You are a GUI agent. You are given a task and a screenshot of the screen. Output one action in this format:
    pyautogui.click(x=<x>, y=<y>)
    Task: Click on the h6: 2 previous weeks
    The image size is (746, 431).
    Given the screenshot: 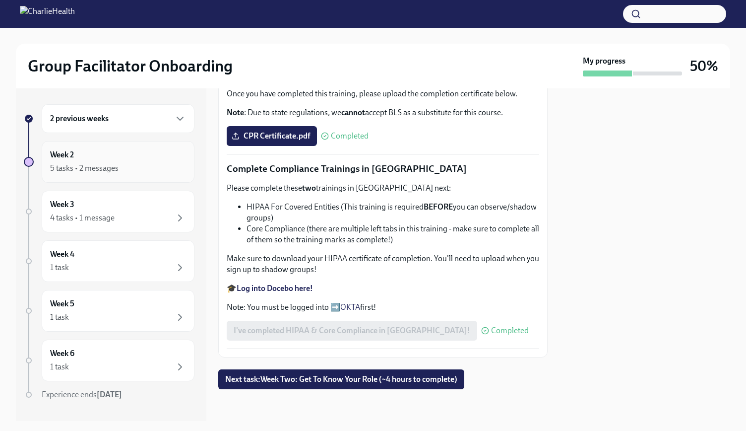 What is the action you would take?
    pyautogui.click(x=79, y=119)
    